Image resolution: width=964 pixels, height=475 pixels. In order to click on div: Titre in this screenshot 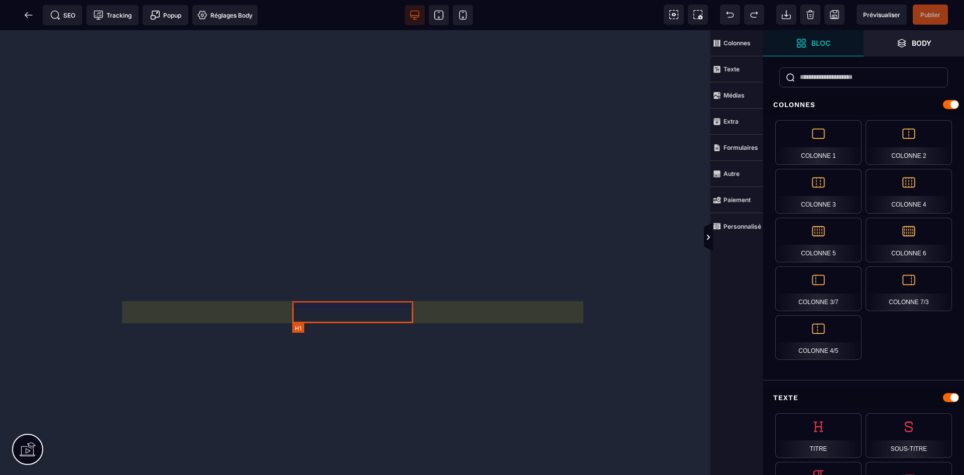, I will do `click(819, 435)`.